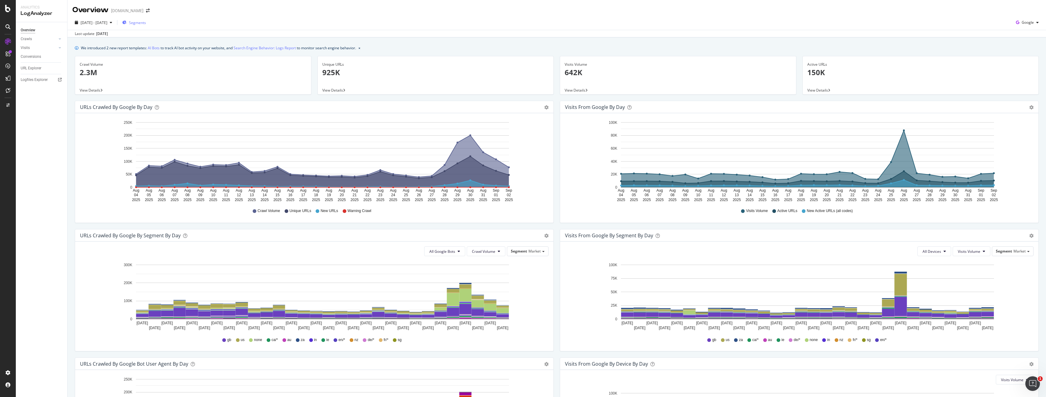  What do you see at coordinates (932, 251) in the screenshot?
I see `span: All Devices` at bounding box center [932, 251].